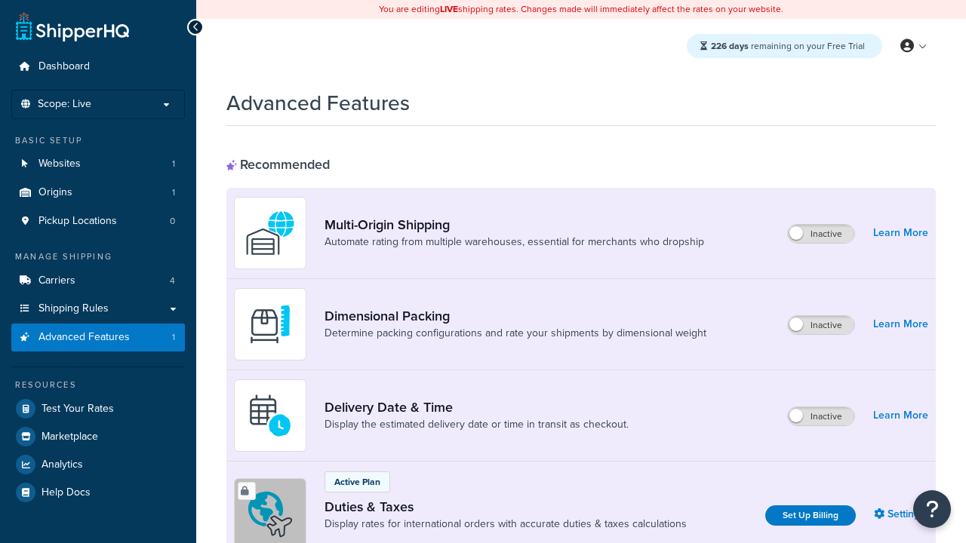 This screenshot has height=543, width=966. What do you see at coordinates (788, 46) in the screenshot?
I see `span: remaining on your Free Trial` at bounding box center [788, 46].